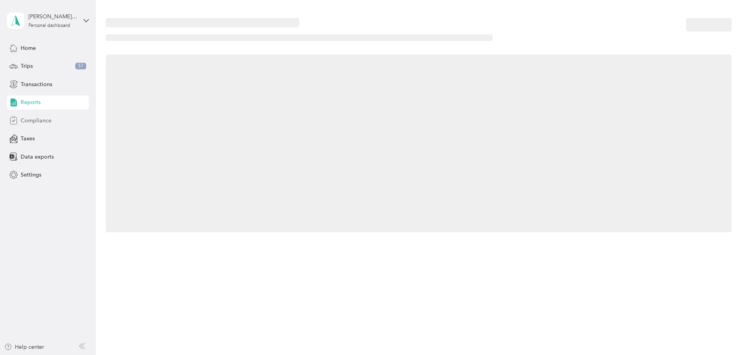 Image resolution: width=745 pixels, height=355 pixels. Describe the element at coordinates (81, 66) in the screenshot. I see `span: 57` at that location.